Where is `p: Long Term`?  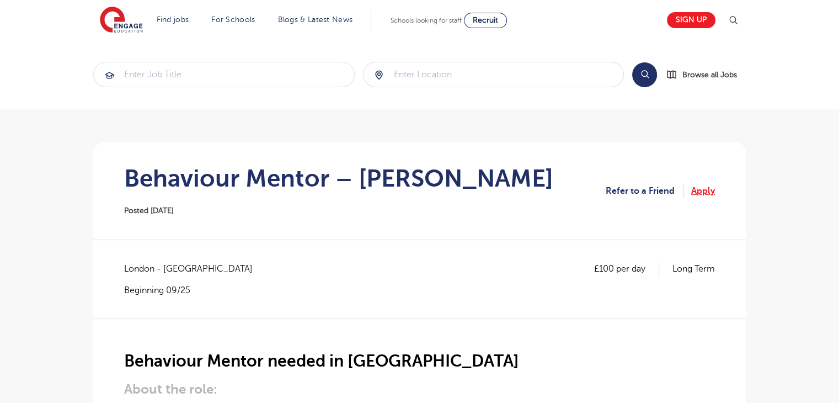
p: Long Term is located at coordinates (693, 269).